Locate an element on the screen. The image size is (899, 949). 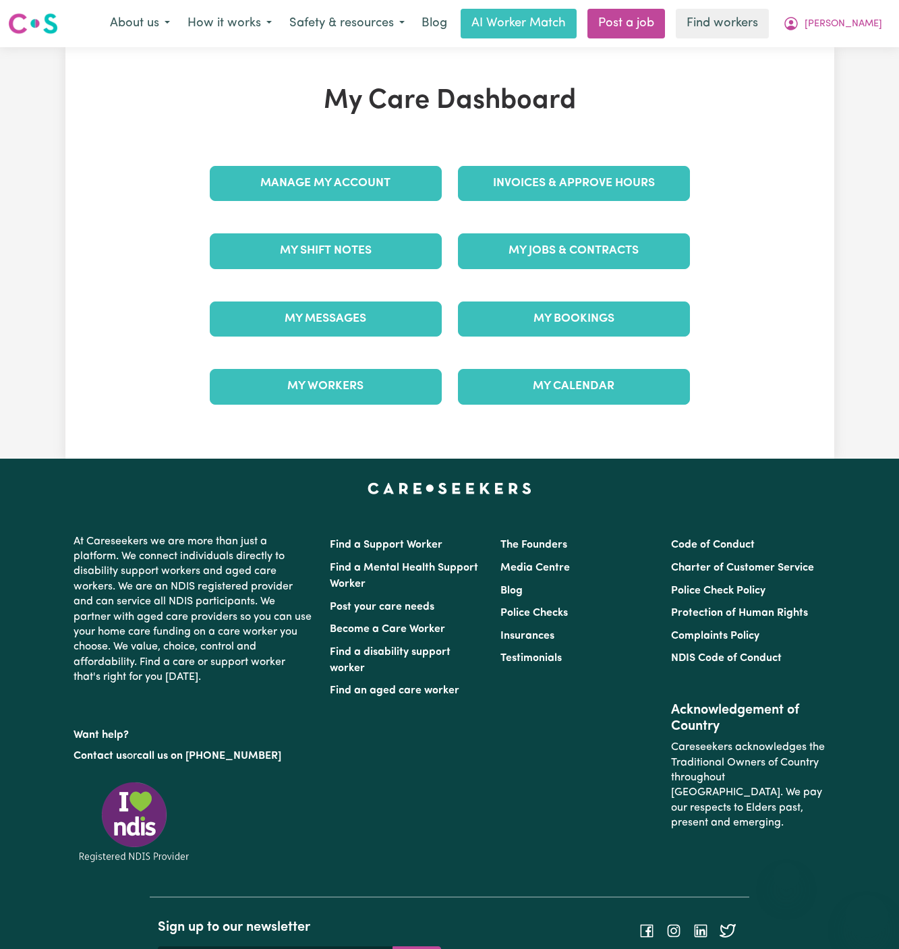
a: Insurances is located at coordinates (527, 636).